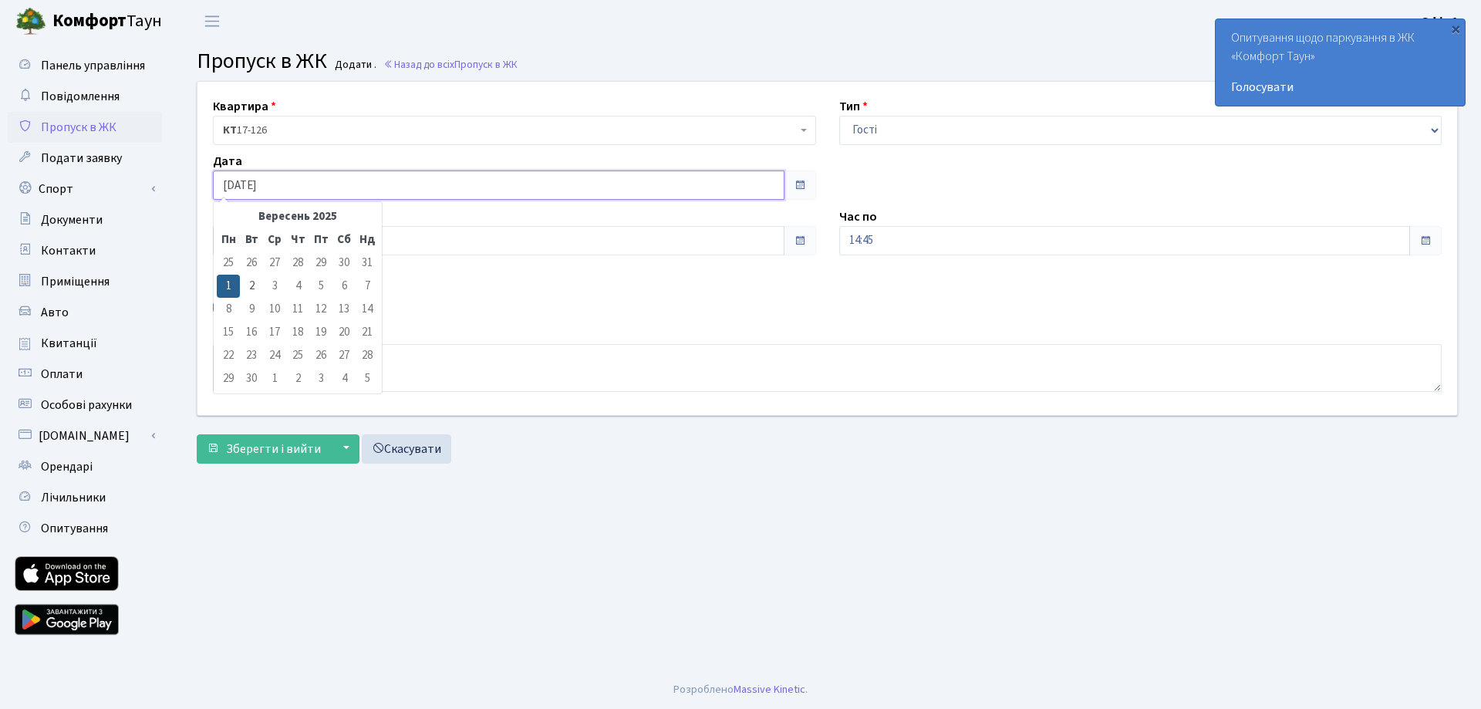  Describe the element at coordinates (769, 689) in the screenshot. I see `a: Massive Kinetic` at that location.